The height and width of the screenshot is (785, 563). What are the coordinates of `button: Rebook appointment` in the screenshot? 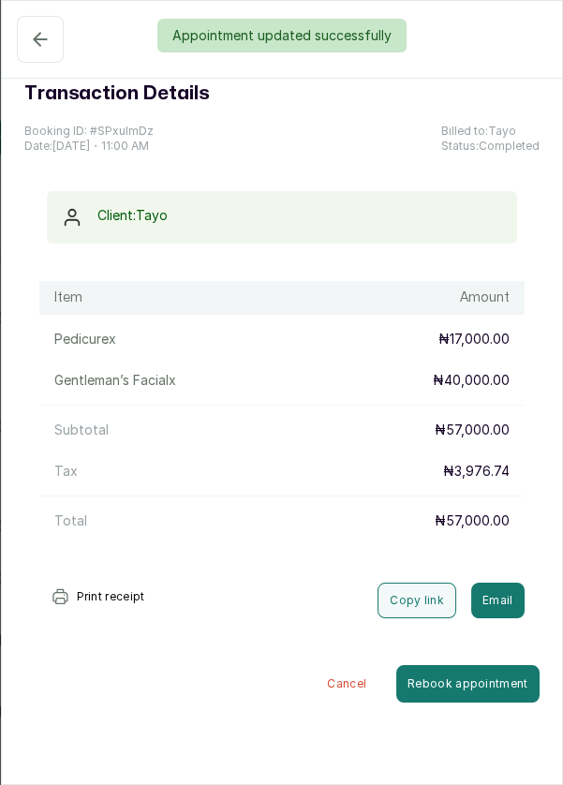 It's located at (467, 683).